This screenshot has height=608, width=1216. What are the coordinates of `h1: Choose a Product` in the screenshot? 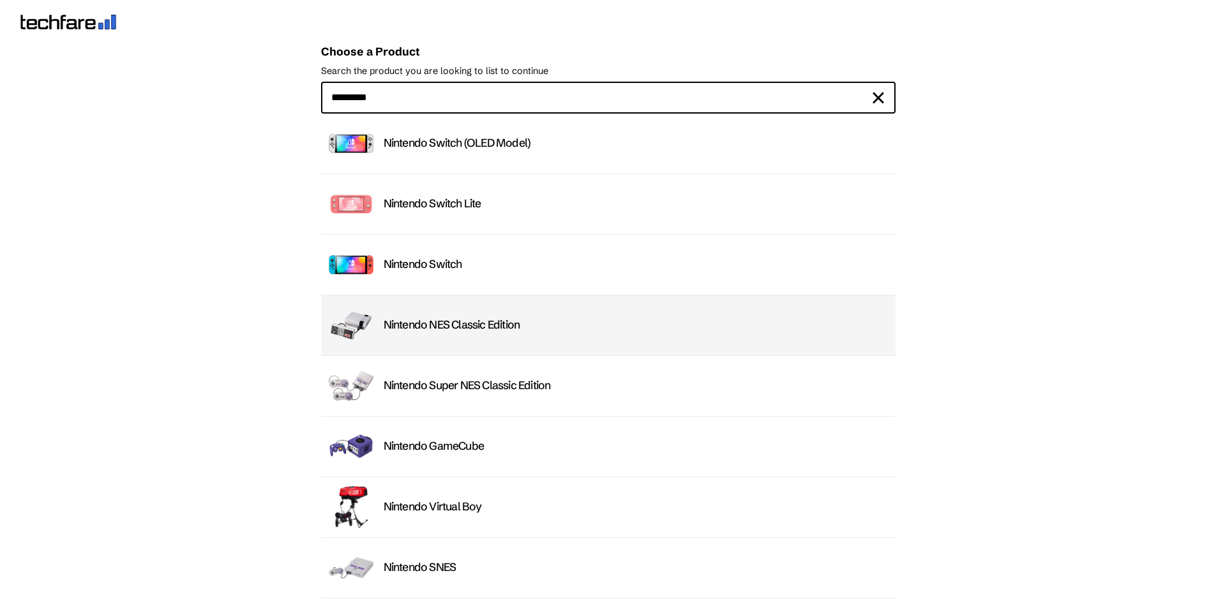 It's located at (608, 52).